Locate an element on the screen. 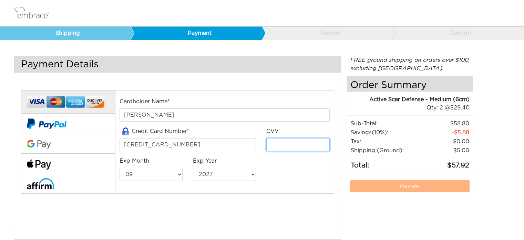  img: paypal-v2.png is located at coordinates (47, 123).